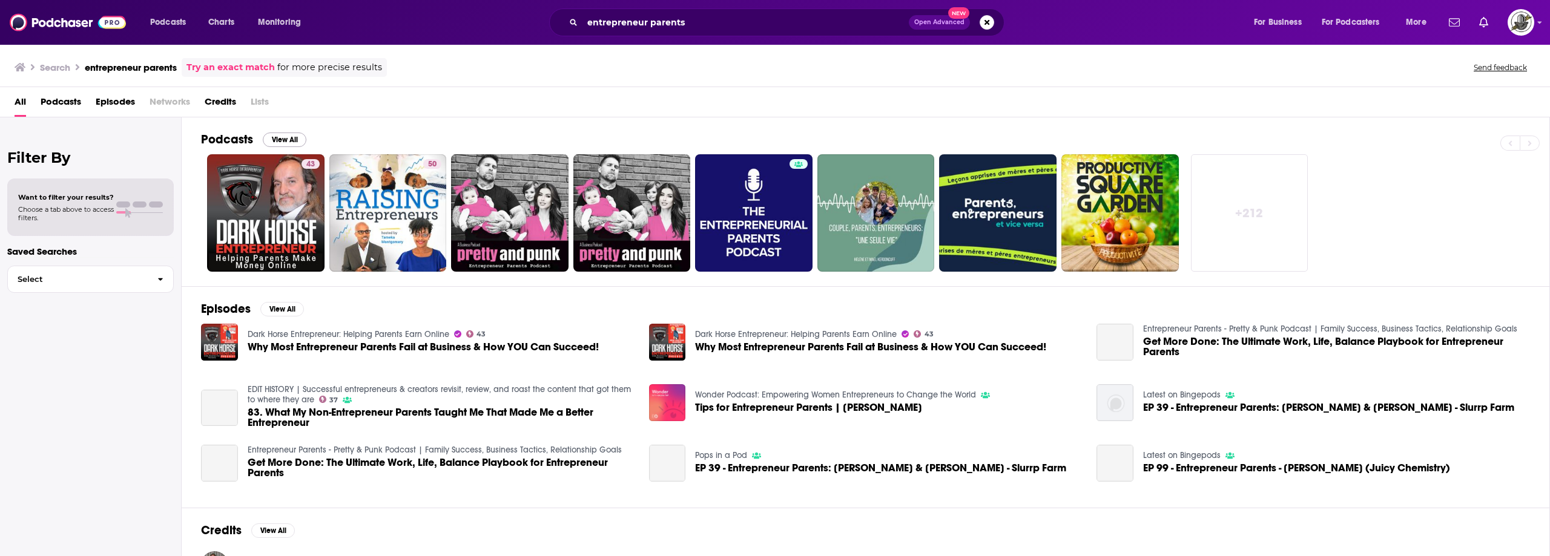  I want to click on a: CreditsView All, so click(248, 530).